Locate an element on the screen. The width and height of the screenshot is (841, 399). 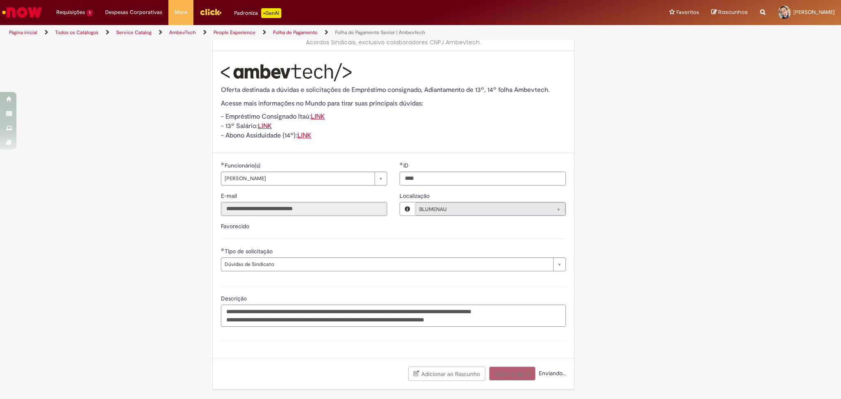
span: Requisições is located at coordinates (71, 12).